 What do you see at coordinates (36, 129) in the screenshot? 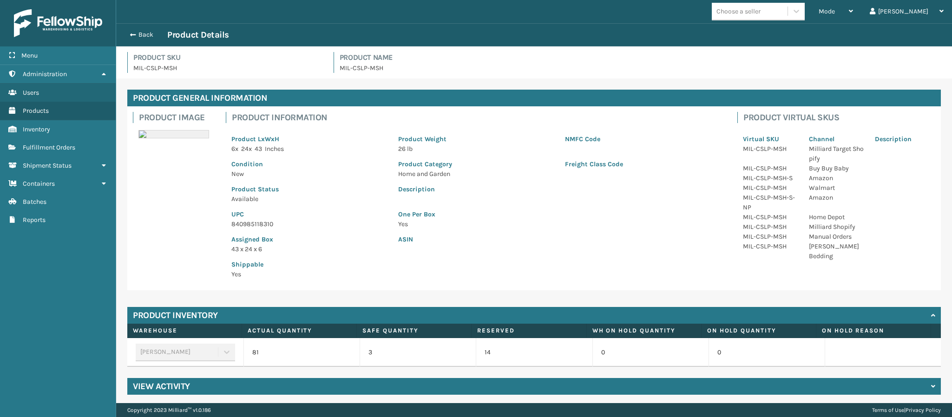
I see `span: Inventory` at bounding box center [36, 129].